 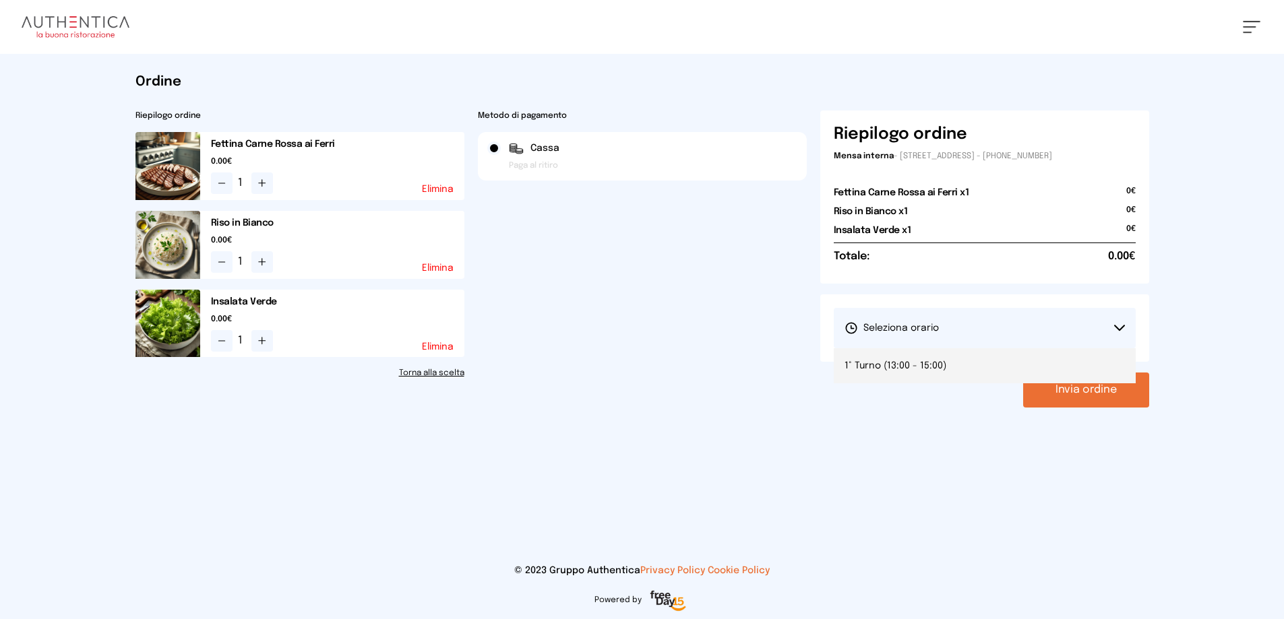 What do you see at coordinates (673, 571) in the screenshot?
I see `a: Privacy Policy` at bounding box center [673, 571].